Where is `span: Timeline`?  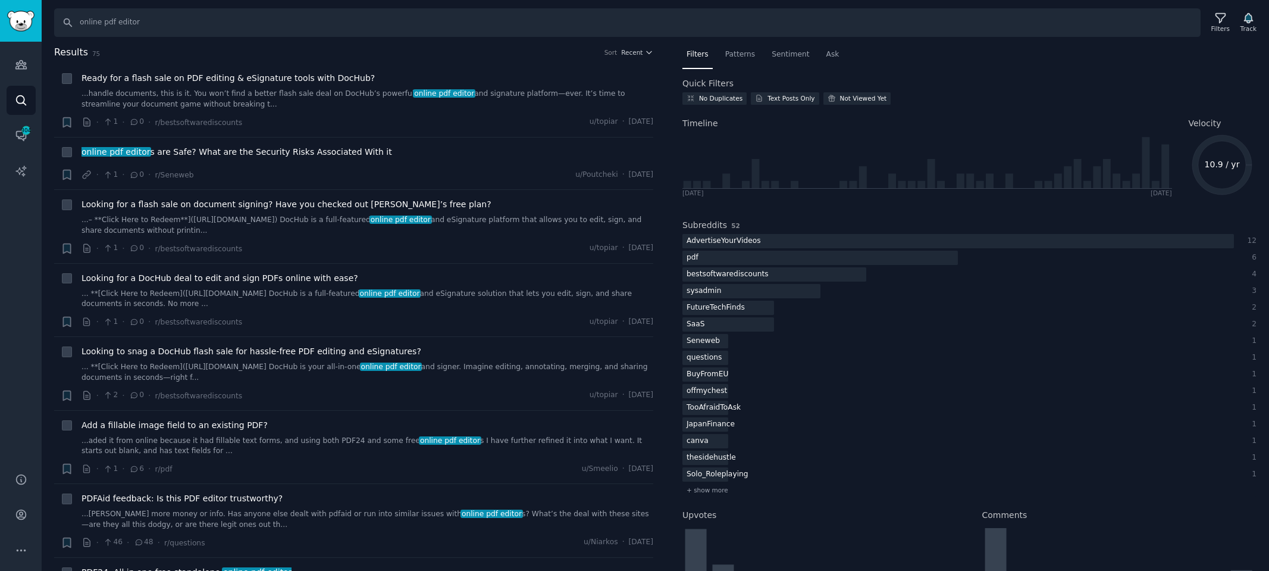
span: Timeline is located at coordinates (700, 123).